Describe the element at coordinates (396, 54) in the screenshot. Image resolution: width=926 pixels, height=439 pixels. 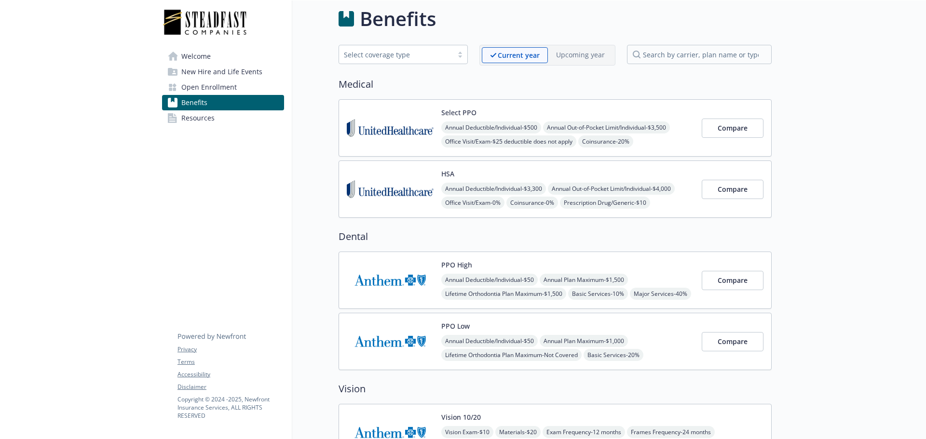
I see `div: Select coverage type` at that location.